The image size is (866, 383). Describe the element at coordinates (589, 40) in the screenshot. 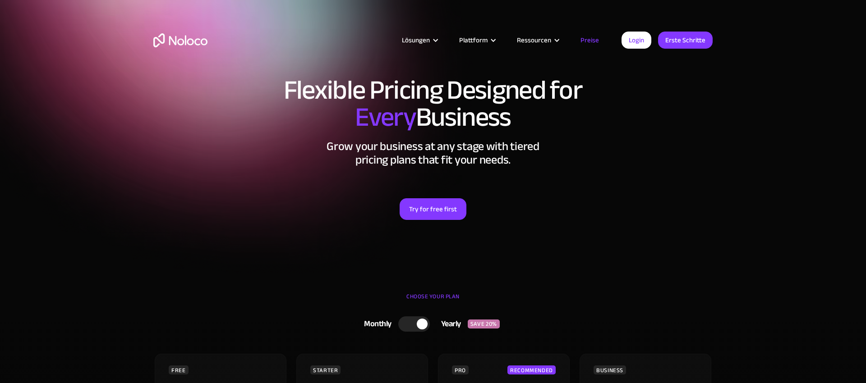

I see `a: Preise` at that location.